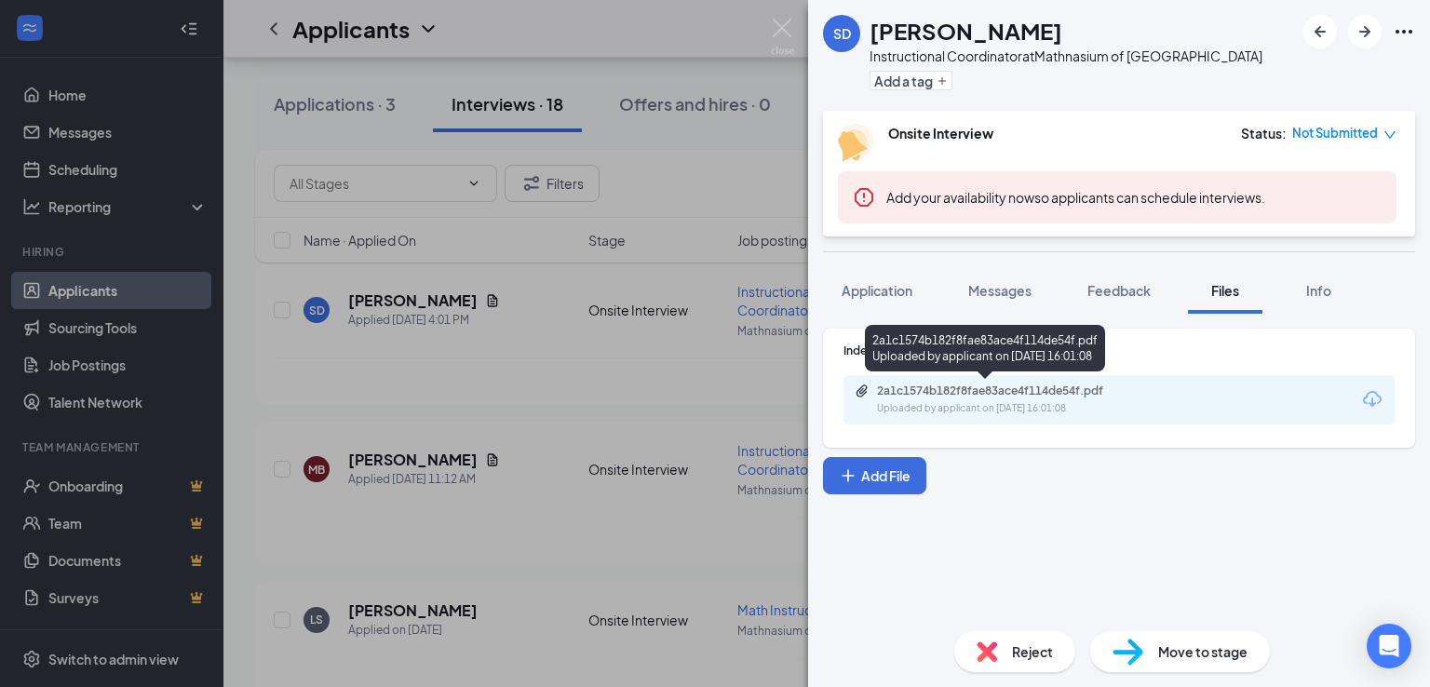 The image size is (1430, 687). What do you see at coordinates (1225, 290) in the screenshot?
I see `span: Files` at bounding box center [1225, 290].